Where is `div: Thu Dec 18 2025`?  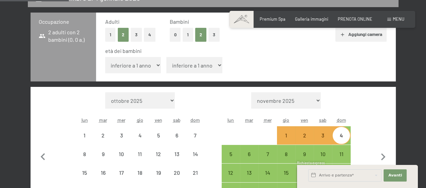
div: Thu Dec 18 2025 is located at coordinates (140, 173).